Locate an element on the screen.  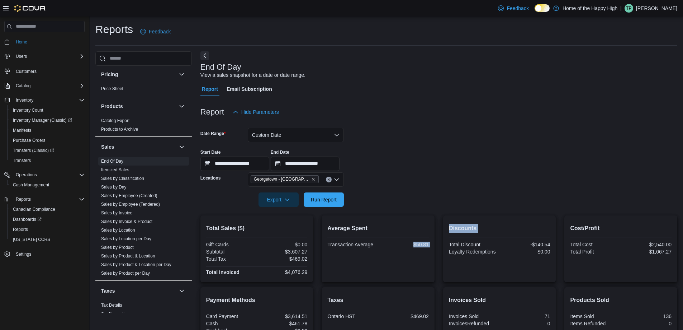
div: $50.81 is located at coordinates (404, 244).